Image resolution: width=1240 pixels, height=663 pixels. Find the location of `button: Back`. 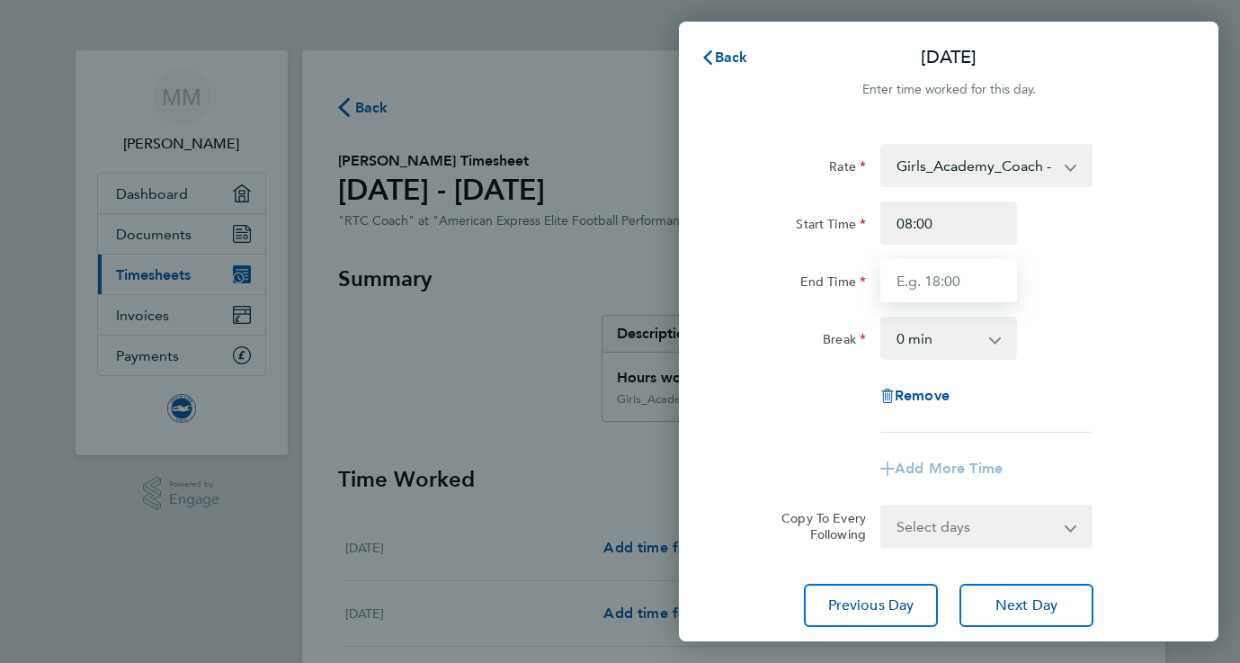

button: Back is located at coordinates (724, 58).